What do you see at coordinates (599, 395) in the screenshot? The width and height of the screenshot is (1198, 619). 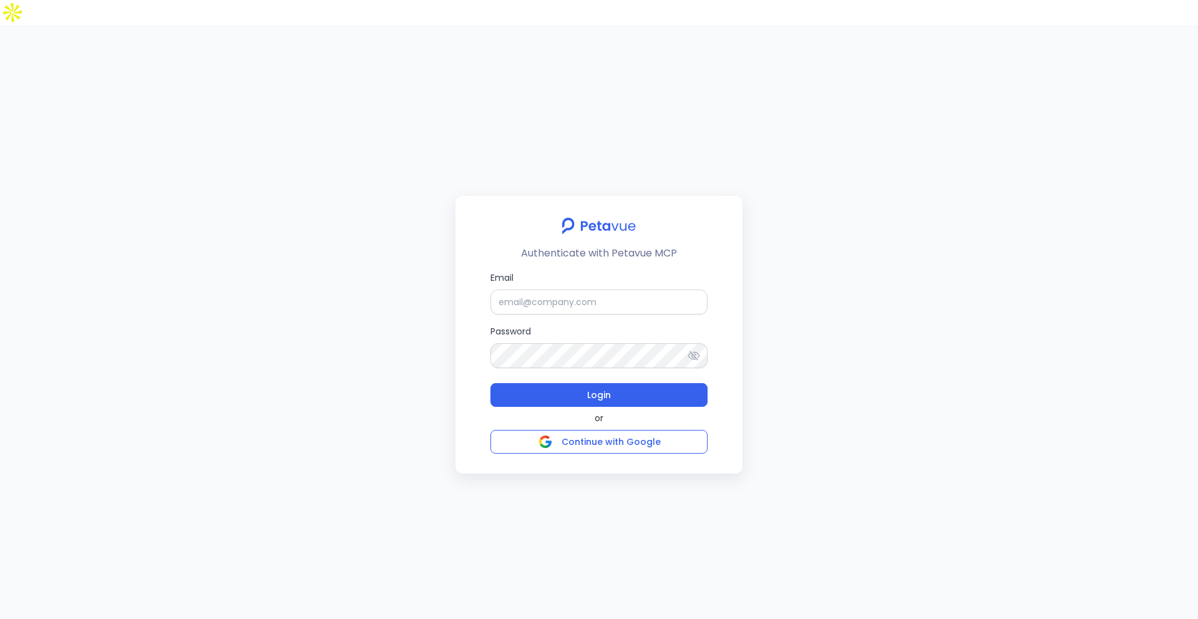 I see `button: Login` at bounding box center [599, 395].